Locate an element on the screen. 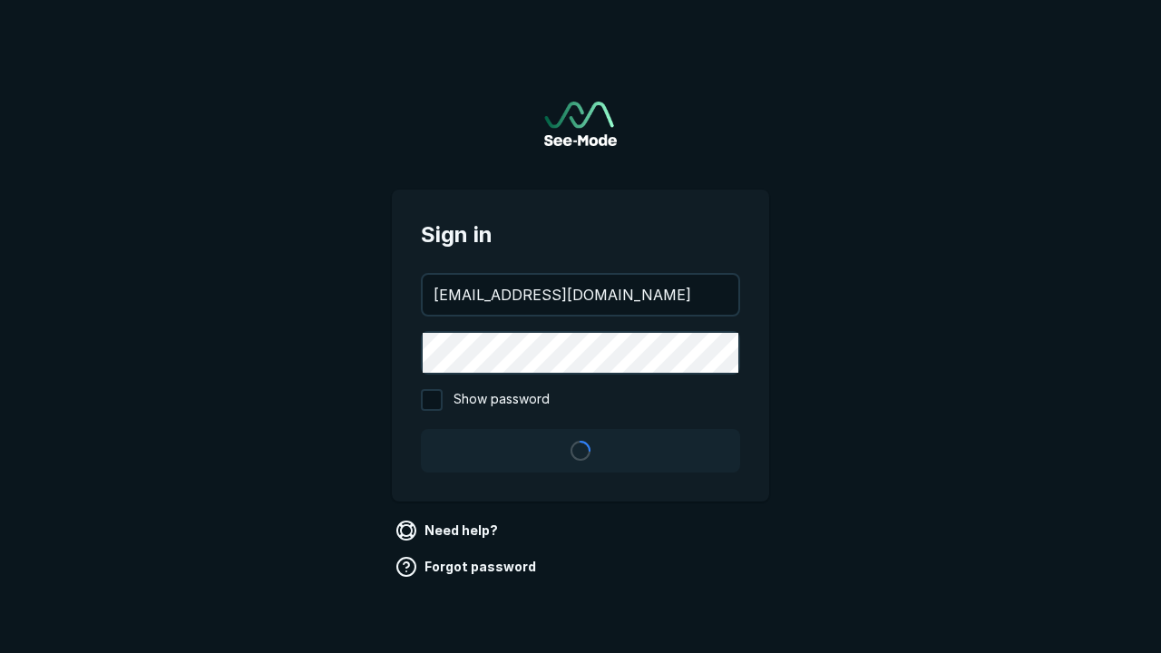  input: your@email.com is located at coordinates (581, 295).